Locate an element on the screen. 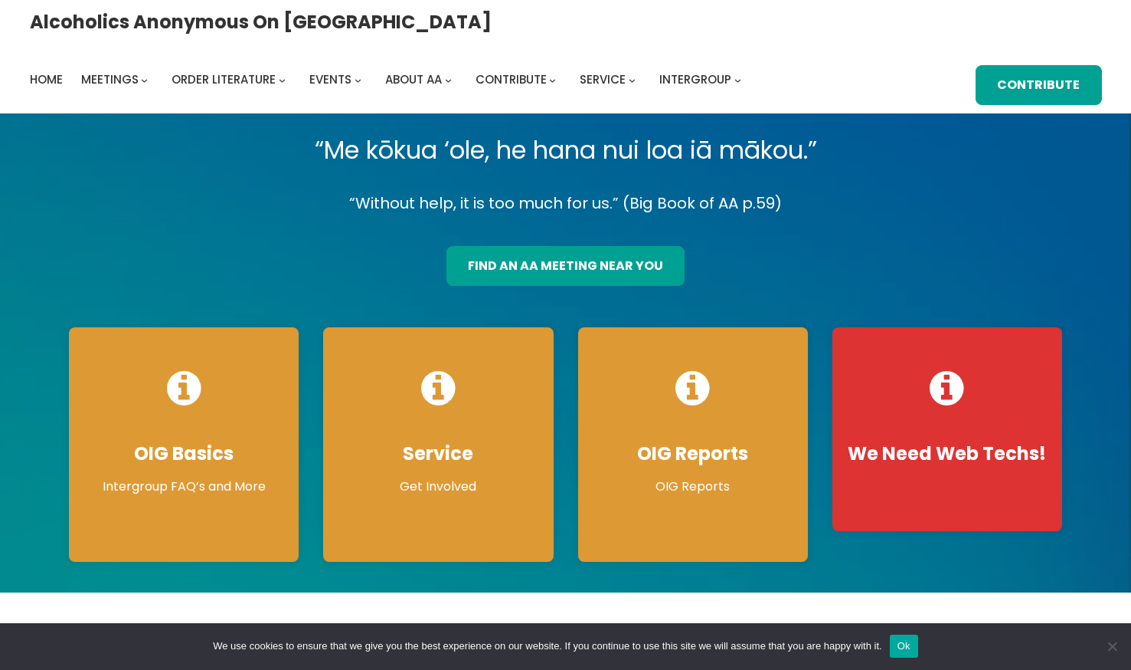  span: Home is located at coordinates (46, 79).